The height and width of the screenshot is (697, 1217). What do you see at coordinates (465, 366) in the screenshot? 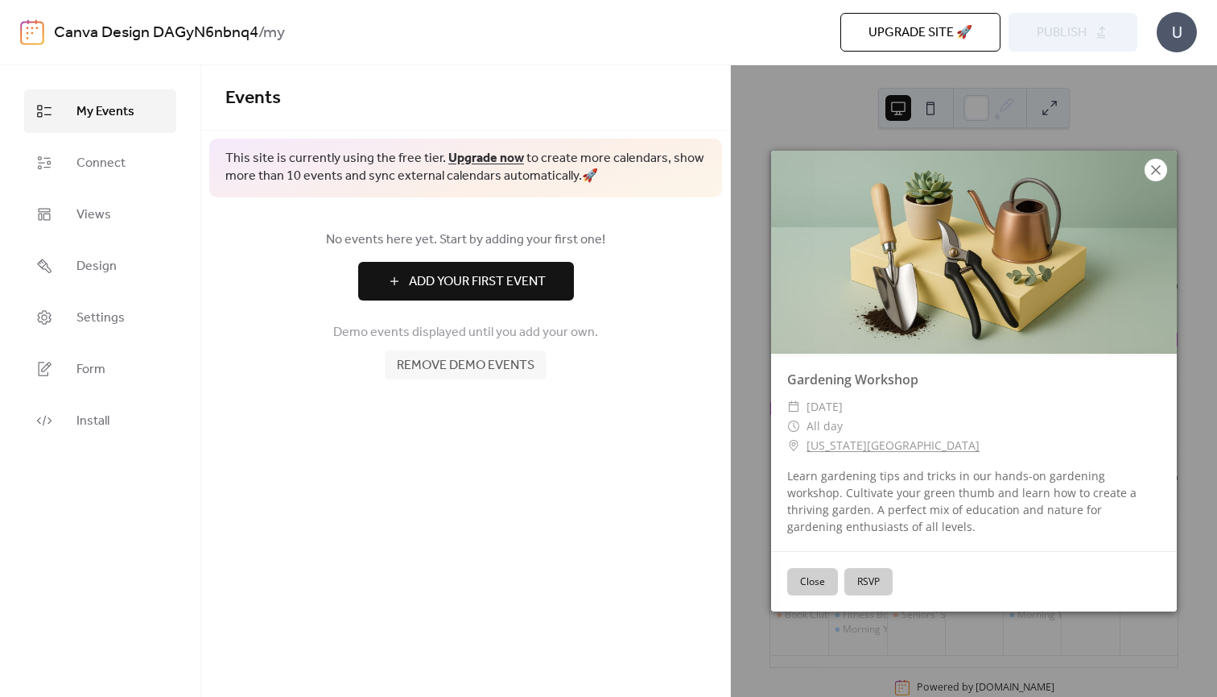
I see `span: Remove demo events` at bounding box center [465, 366].